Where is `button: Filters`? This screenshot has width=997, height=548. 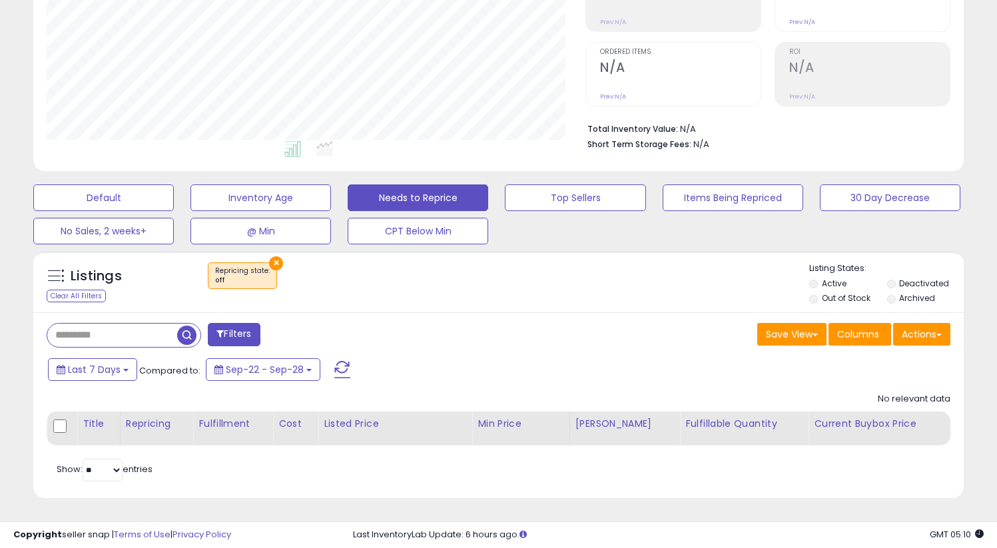 button: Filters is located at coordinates (234, 334).